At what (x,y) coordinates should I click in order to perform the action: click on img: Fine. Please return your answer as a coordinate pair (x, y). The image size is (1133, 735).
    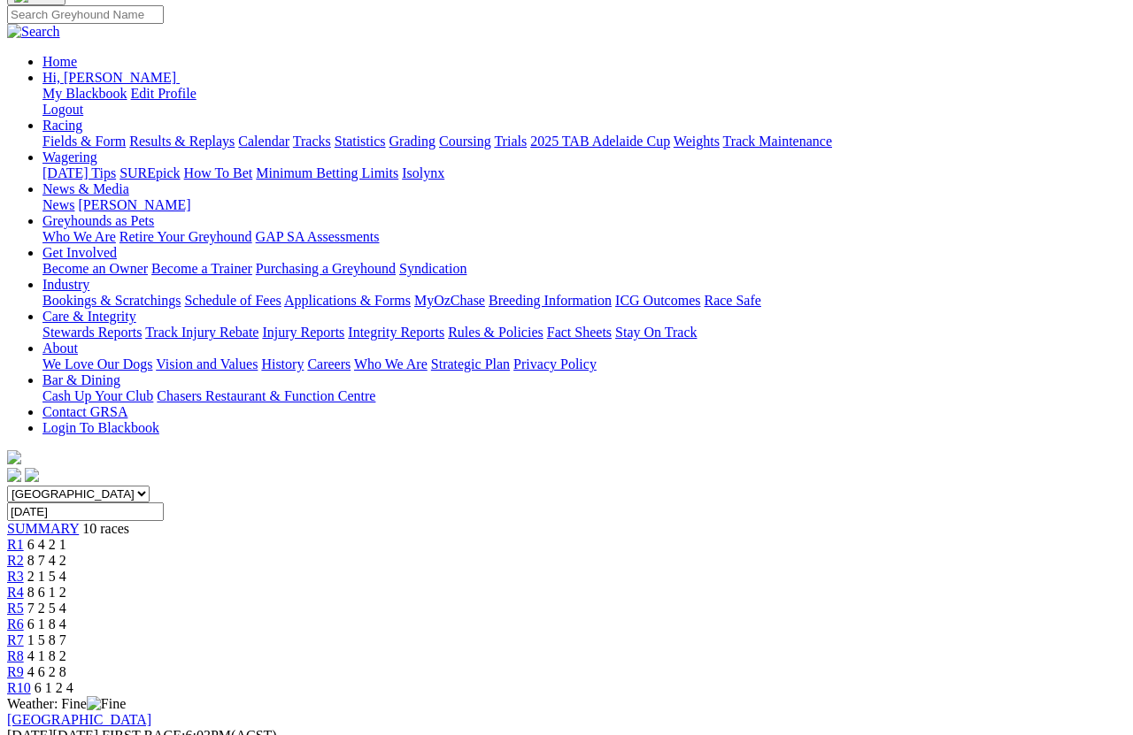
    Looking at the image, I should click on (106, 704).